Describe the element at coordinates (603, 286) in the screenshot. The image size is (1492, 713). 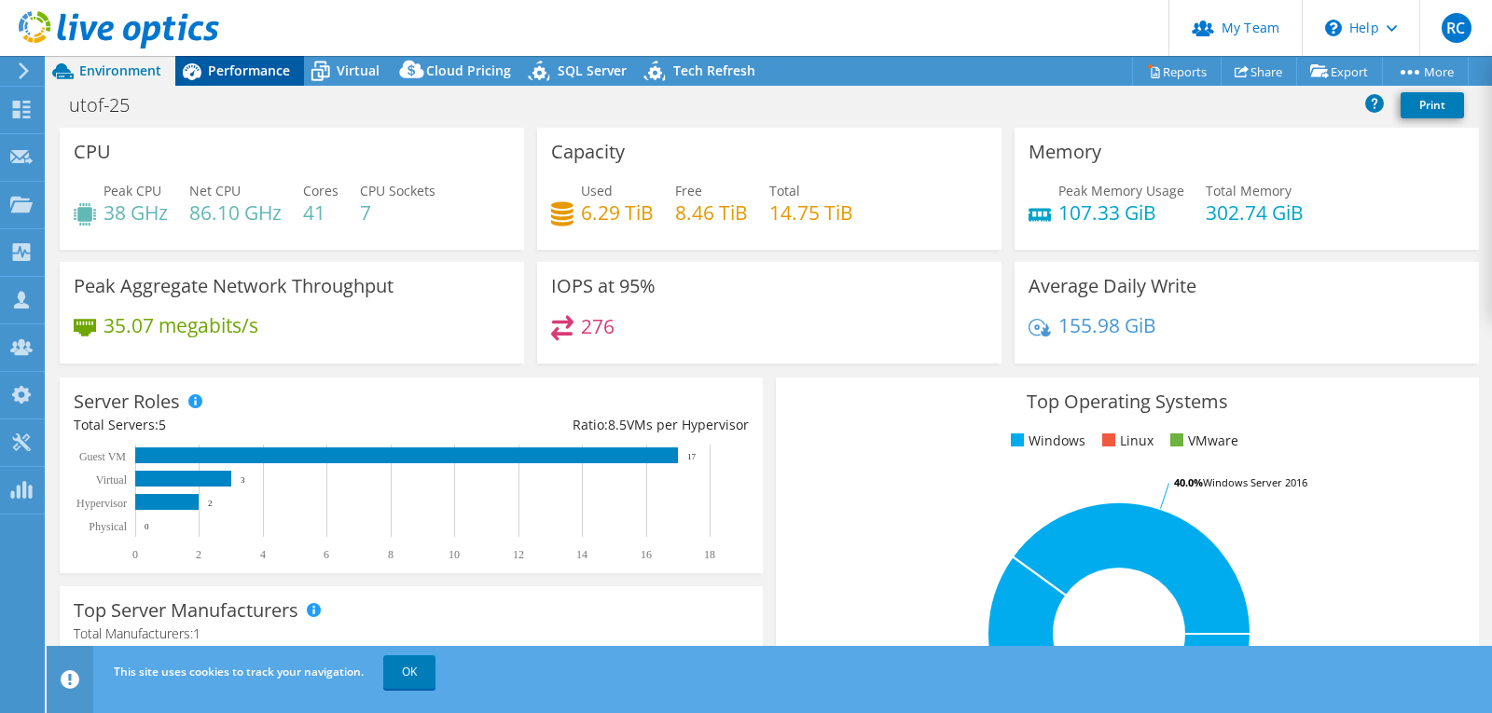
I see `h3: IOPS at 95%` at that location.